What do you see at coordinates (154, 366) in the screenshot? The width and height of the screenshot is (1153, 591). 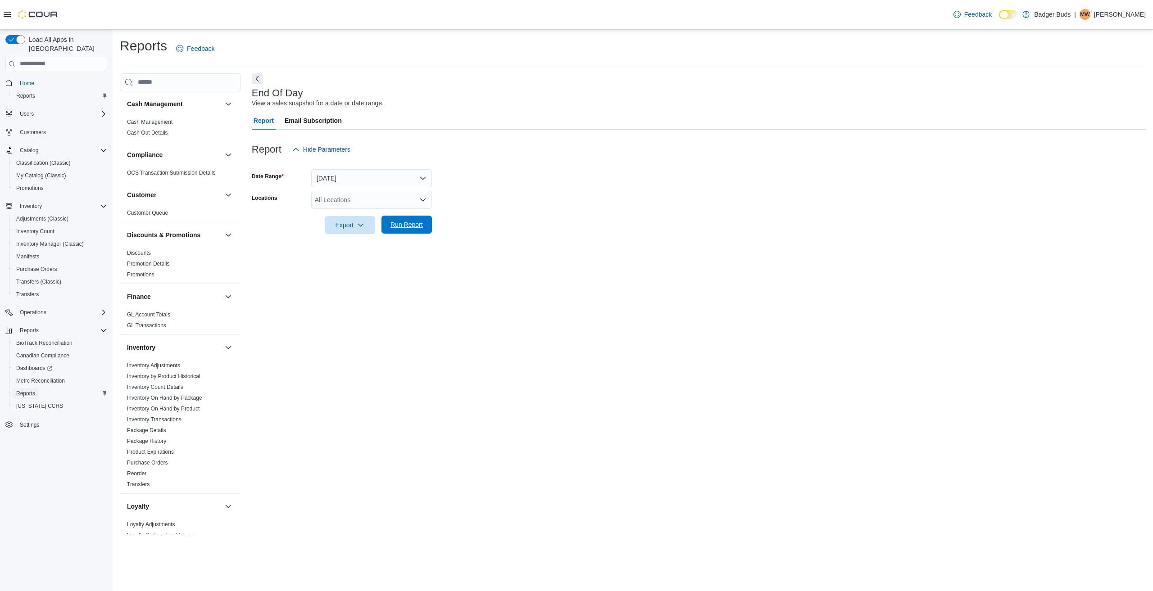 I see `a: Inventory Adjustments` at bounding box center [154, 366].